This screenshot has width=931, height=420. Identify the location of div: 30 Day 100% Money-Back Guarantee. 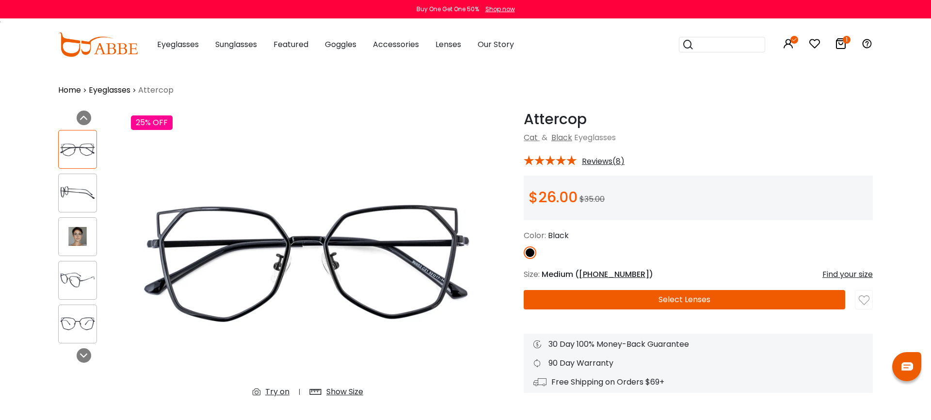
(698, 344).